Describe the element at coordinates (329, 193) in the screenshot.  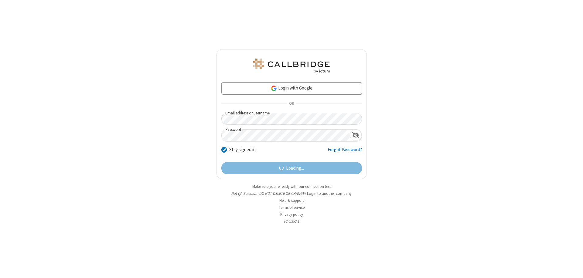
I see `button: Login to another company` at that location.